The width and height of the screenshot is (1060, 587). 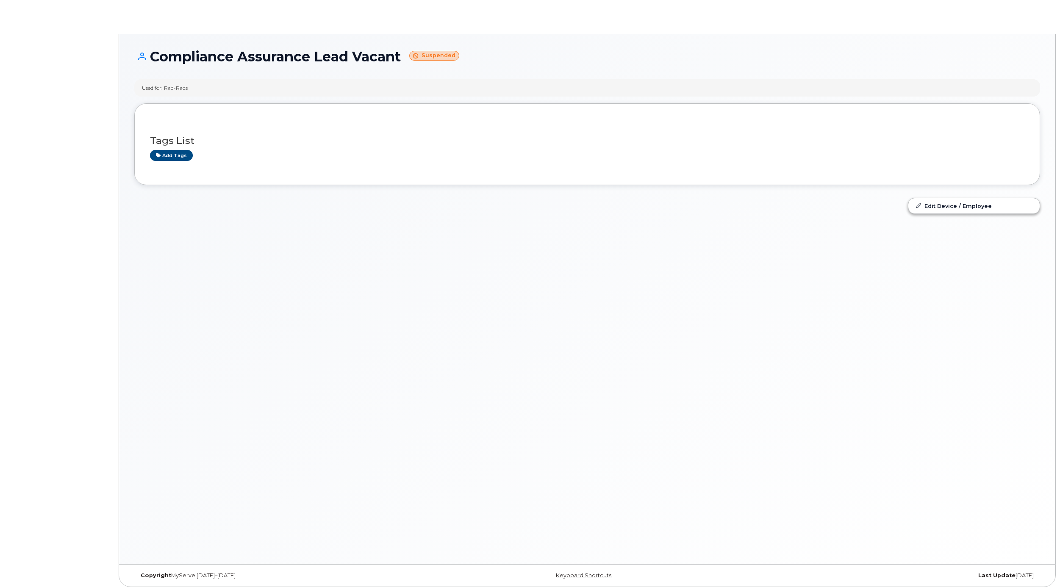 I want to click on a: Edit Device / Employee, so click(x=974, y=206).